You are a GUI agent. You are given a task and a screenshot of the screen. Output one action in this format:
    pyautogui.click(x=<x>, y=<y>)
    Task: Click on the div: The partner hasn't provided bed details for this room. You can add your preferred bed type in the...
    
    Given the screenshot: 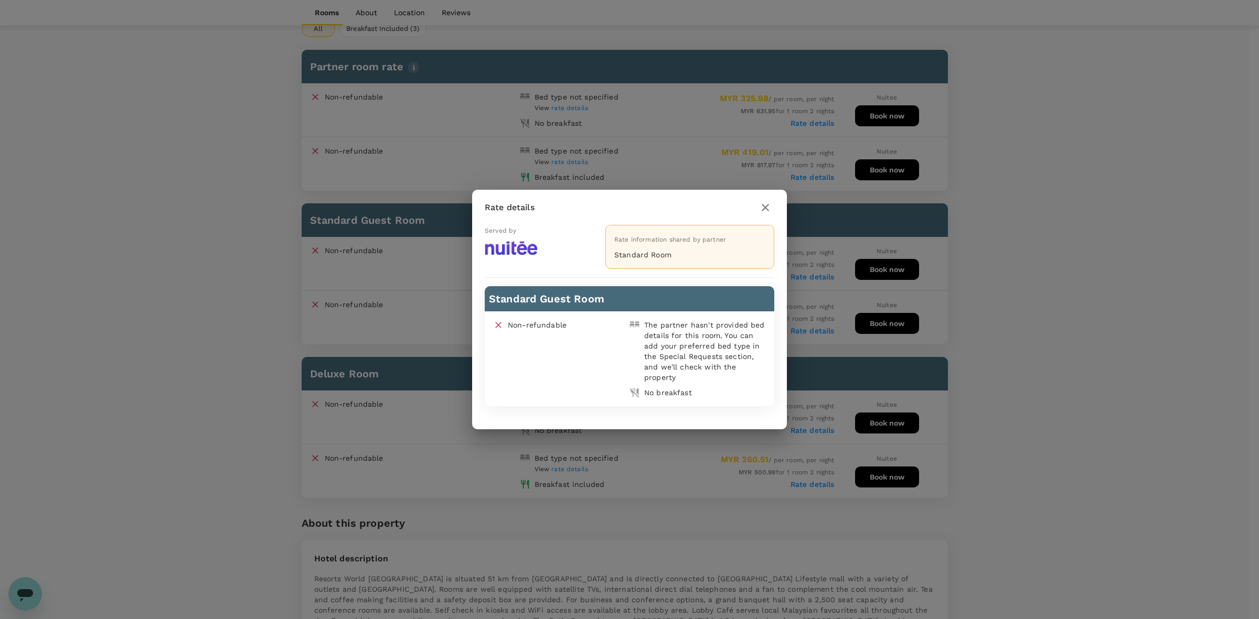 What is the action you would take?
    pyautogui.click(x=705, y=351)
    